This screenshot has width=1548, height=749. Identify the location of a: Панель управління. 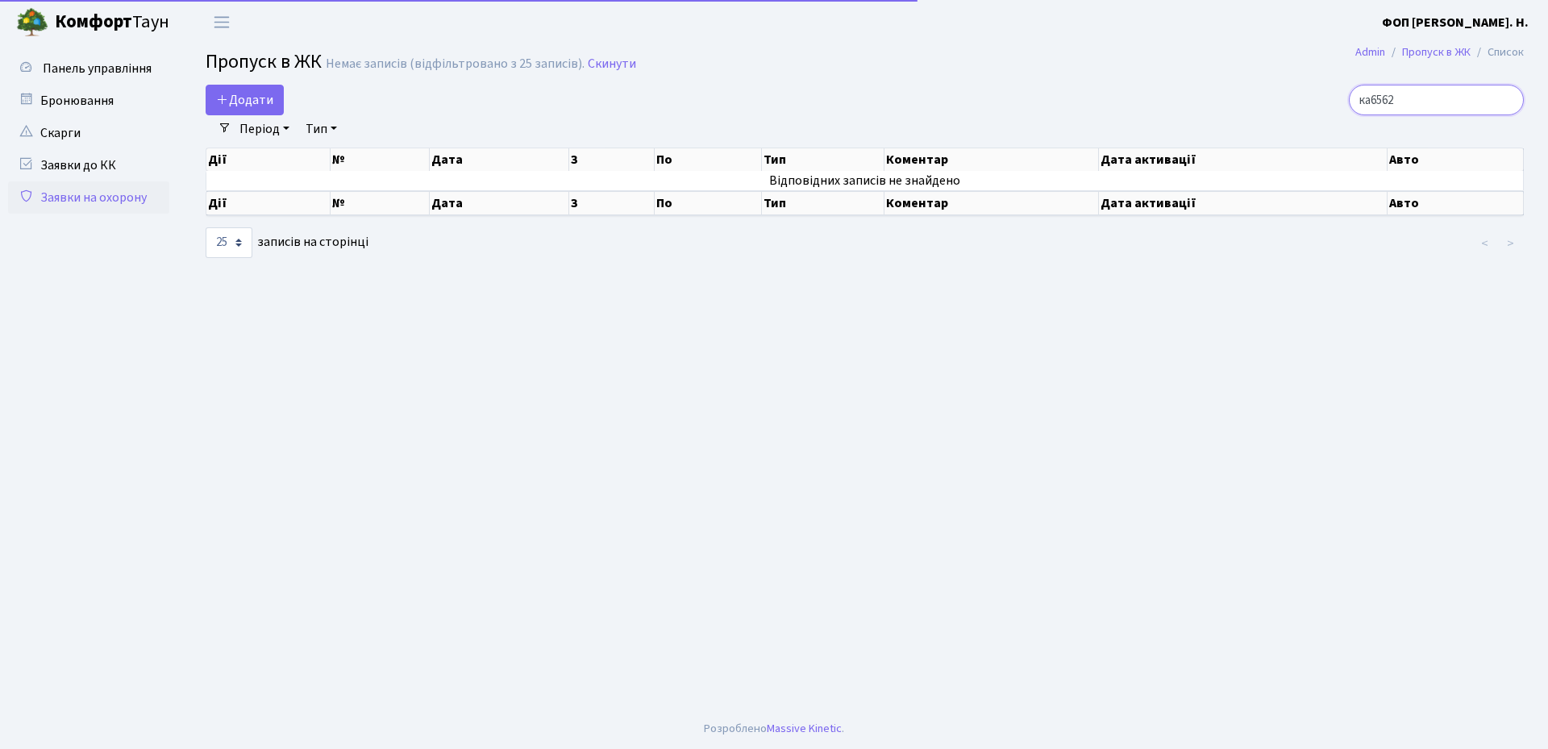
(89, 69).